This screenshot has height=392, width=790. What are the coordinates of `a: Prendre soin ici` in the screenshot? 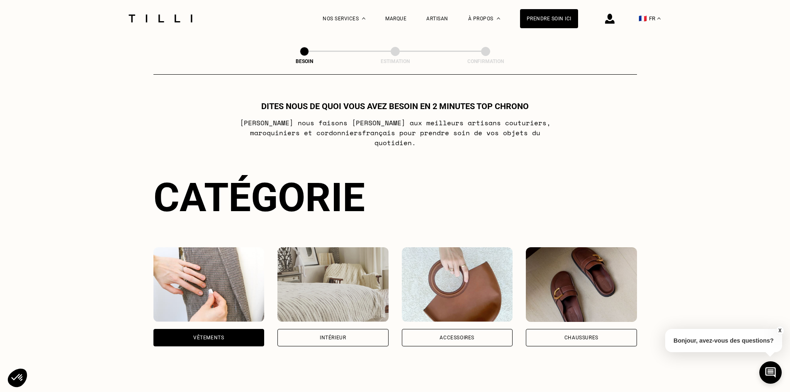 It's located at (549, 19).